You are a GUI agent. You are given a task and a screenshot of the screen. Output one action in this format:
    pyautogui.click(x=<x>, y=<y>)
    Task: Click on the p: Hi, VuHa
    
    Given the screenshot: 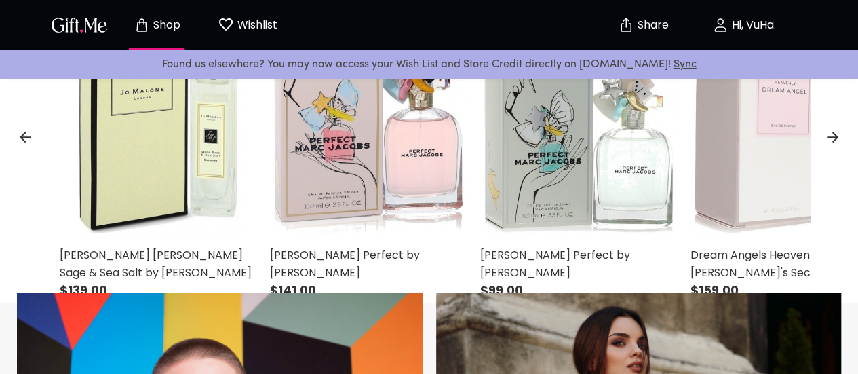 What is the action you would take?
    pyautogui.click(x=750, y=25)
    